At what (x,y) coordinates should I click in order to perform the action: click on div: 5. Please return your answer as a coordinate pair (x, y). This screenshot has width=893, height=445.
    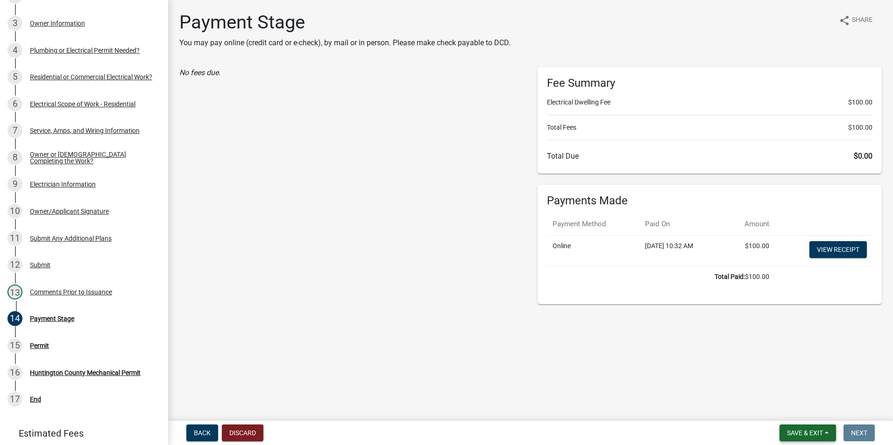
    Looking at the image, I should click on (15, 77).